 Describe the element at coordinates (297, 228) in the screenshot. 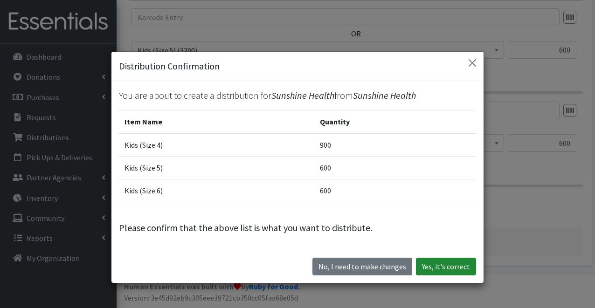

I see `p: Please confirm that the above list is what you want to distribute.` at that location.